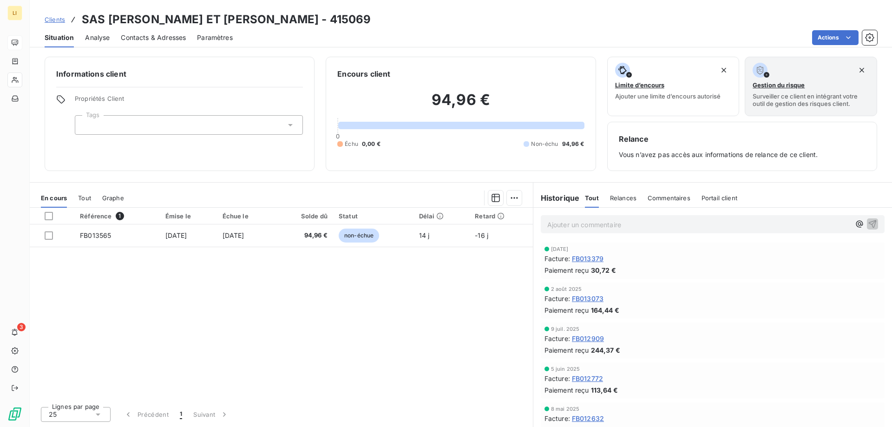 This screenshot has height=427, width=892. I want to click on span: Limite d’encours, so click(640, 85).